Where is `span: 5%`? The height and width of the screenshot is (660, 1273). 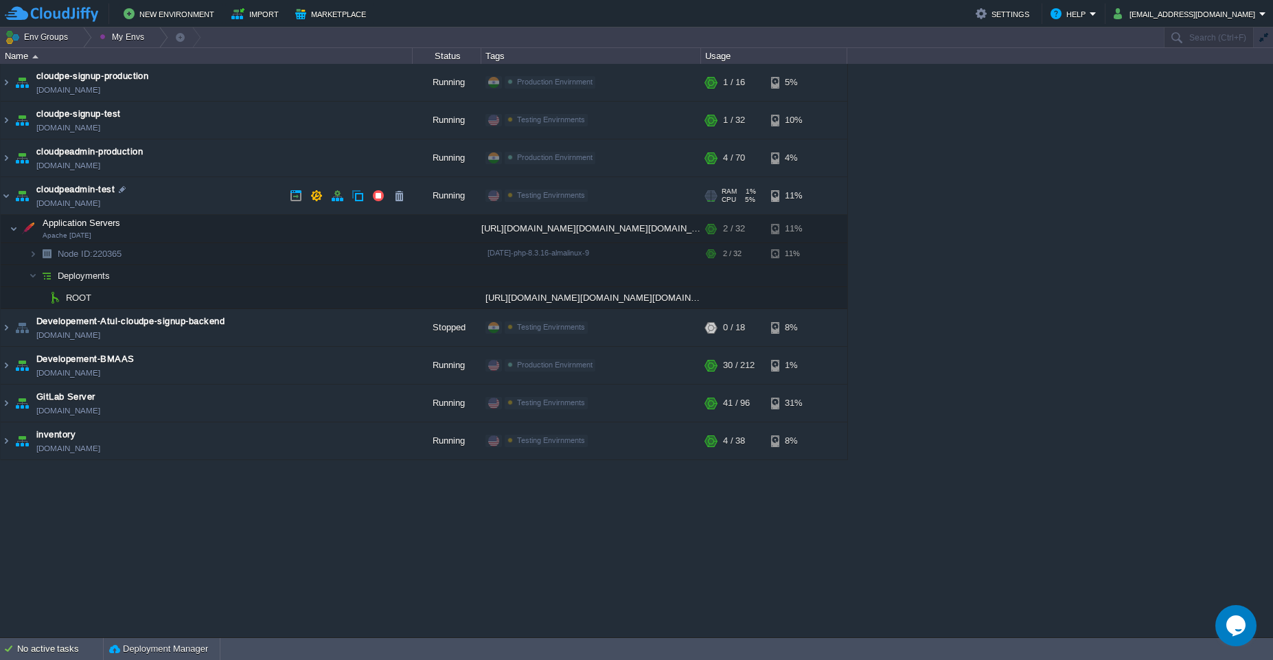
span: 5% is located at coordinates (748, 200).